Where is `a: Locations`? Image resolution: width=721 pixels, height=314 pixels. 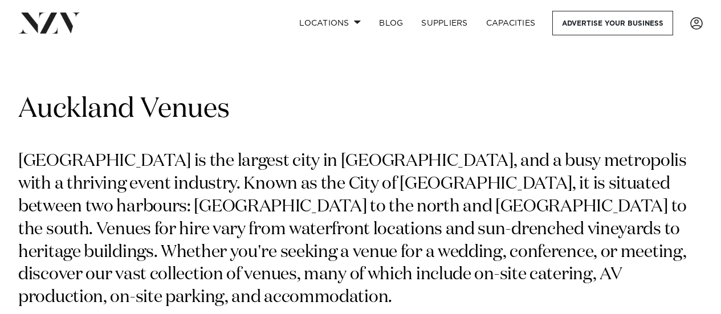
a: Locations is located at coordinates (330, 23).